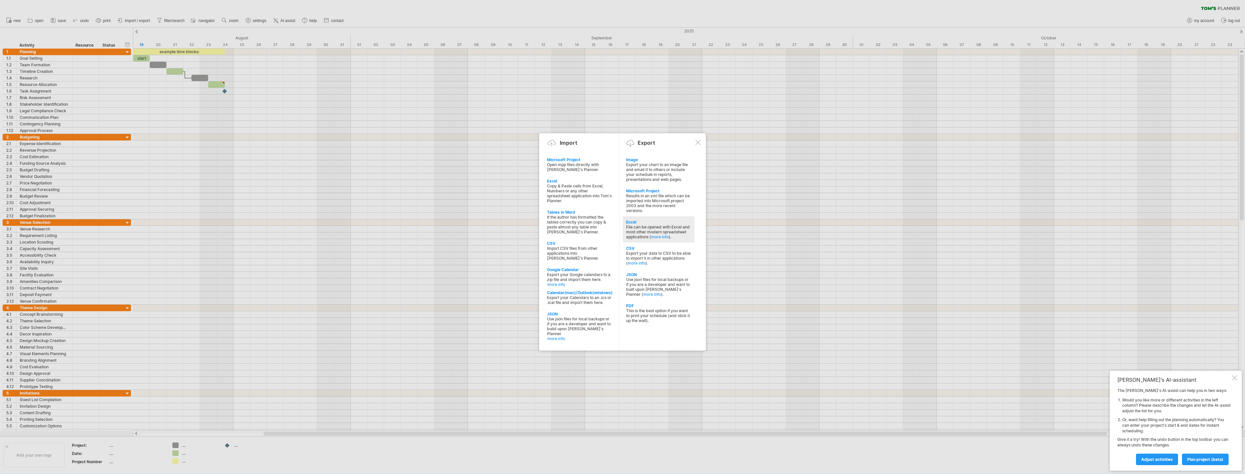 This screenshot has height=474, width=1245. Describe the element at coordinates (659, 258) in the screenshot. I see `div: Export your data to CSV to be able to import it in other applications ( ).` at that location.